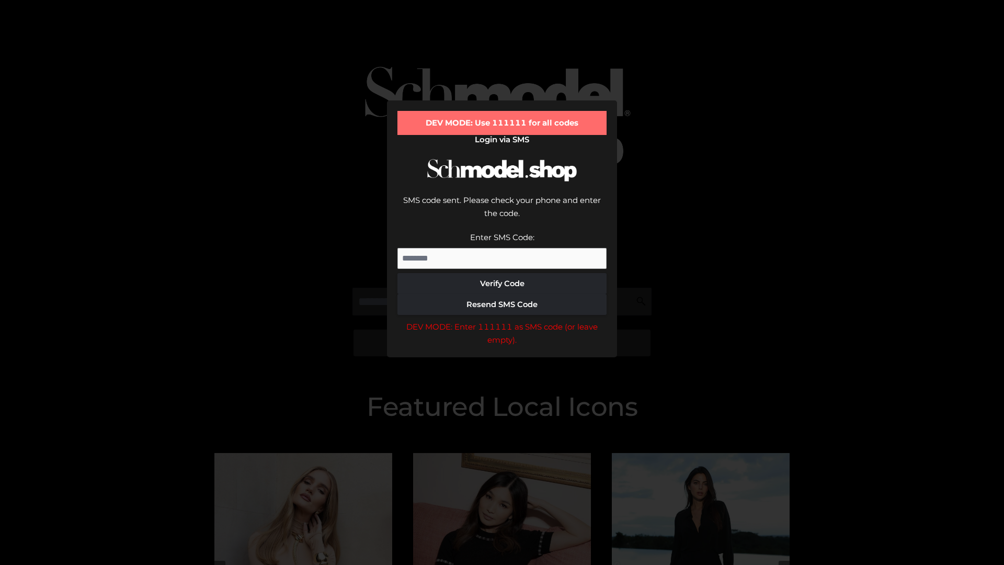 The height and width of the screenshot is (565, 1004). Describe the element at coordinates (502, 333) in the screenshot. I see `div: DEV MODE: Enter 111111 as SMS code (or leave empty).` at that location.